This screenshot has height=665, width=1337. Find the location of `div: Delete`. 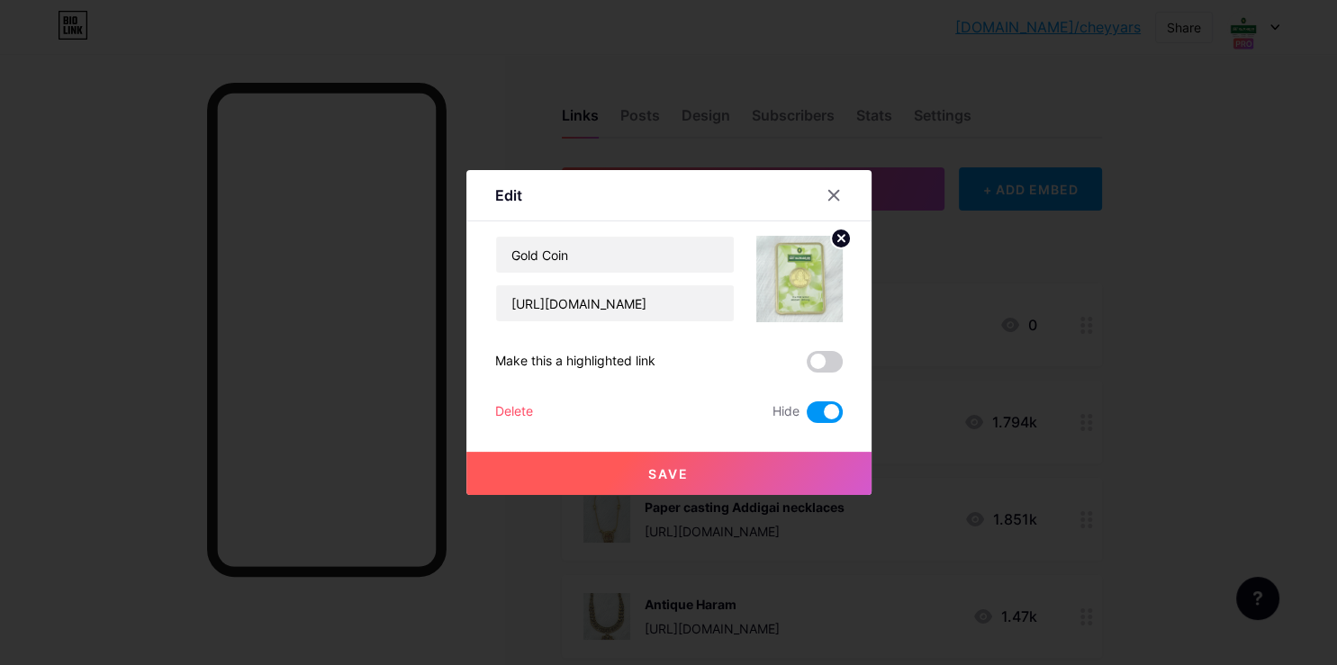

div: Delete is located at coordinates (514, 412).